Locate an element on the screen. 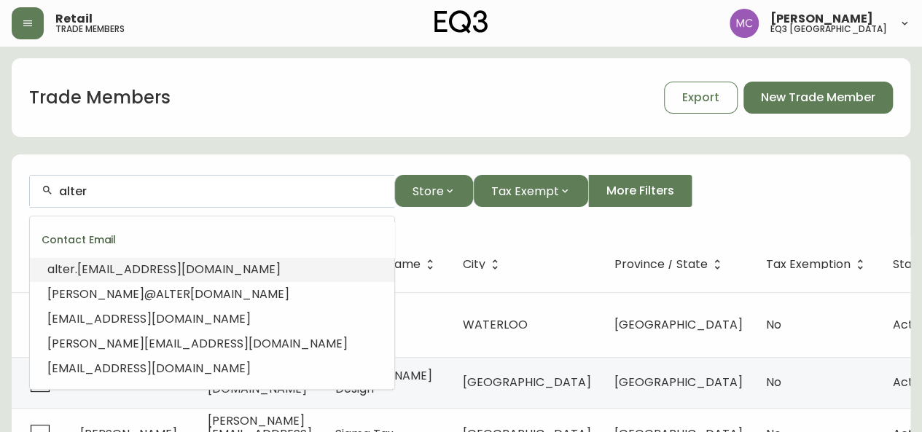 Image resolution: width=922 pixels, height=432 pixels. div: Contact Email is located at coordinates (212, 240).